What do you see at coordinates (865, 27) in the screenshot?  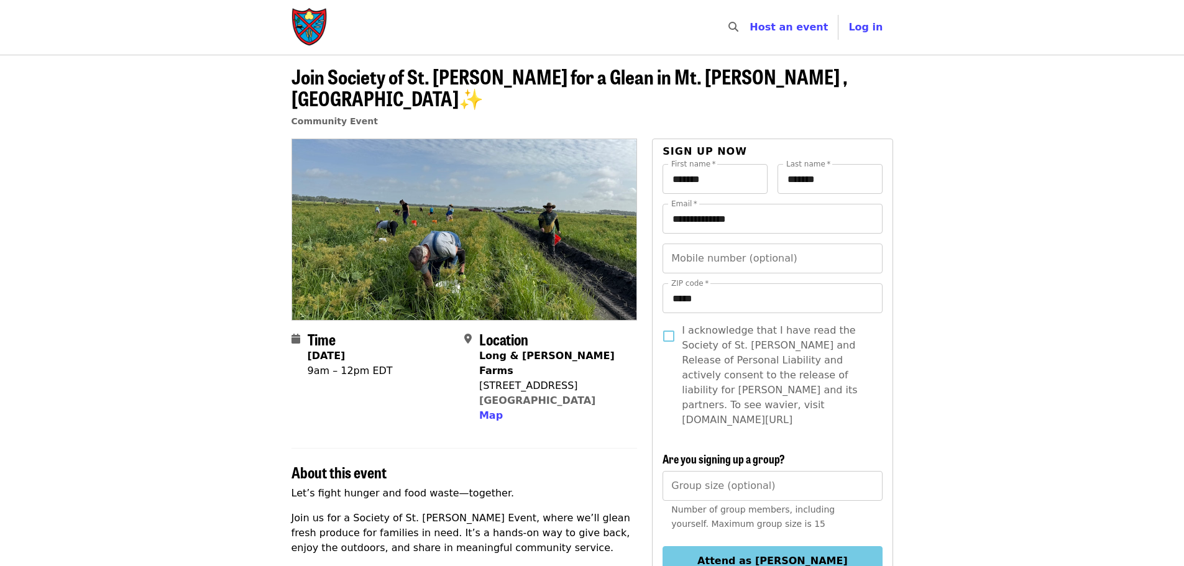 I see `span: Log in` at bounding box center [865, 27].